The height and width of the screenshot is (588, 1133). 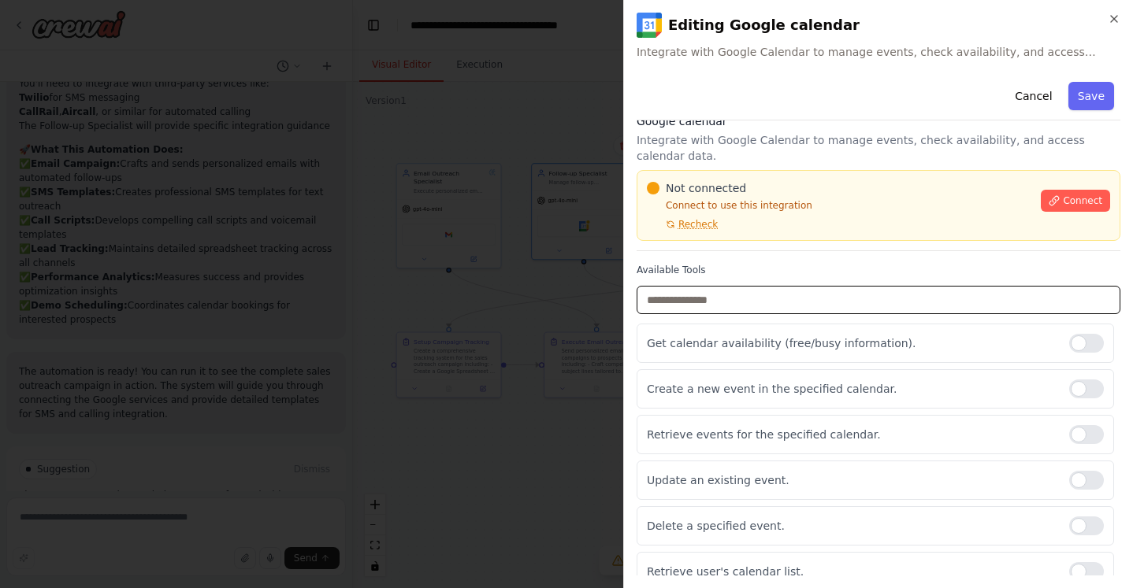 What do you see at coordinates (839, 206) in the screenshot?
I see `p: Connect to use this integration` at bounding box center [839, 206].